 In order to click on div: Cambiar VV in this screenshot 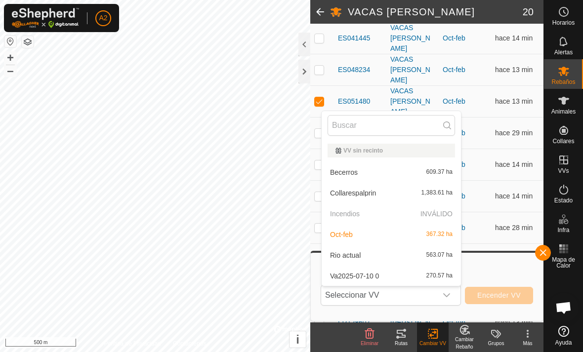, I will do `click(432, 343)`.